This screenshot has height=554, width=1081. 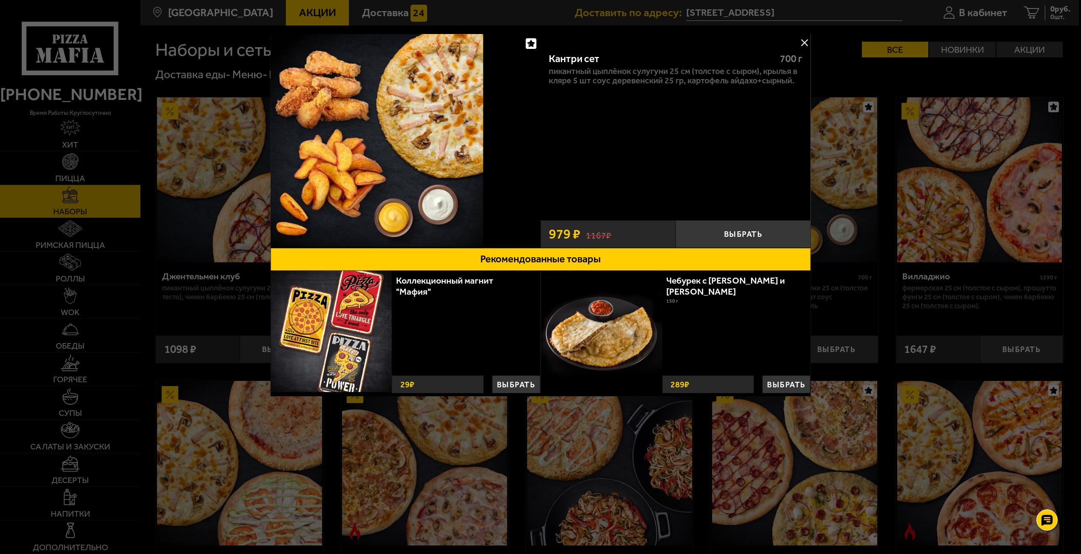 What do you see at coordinates (377, 140) in the screenshot?
I see `img: Кантри сет` at bounding box center [377, 140].